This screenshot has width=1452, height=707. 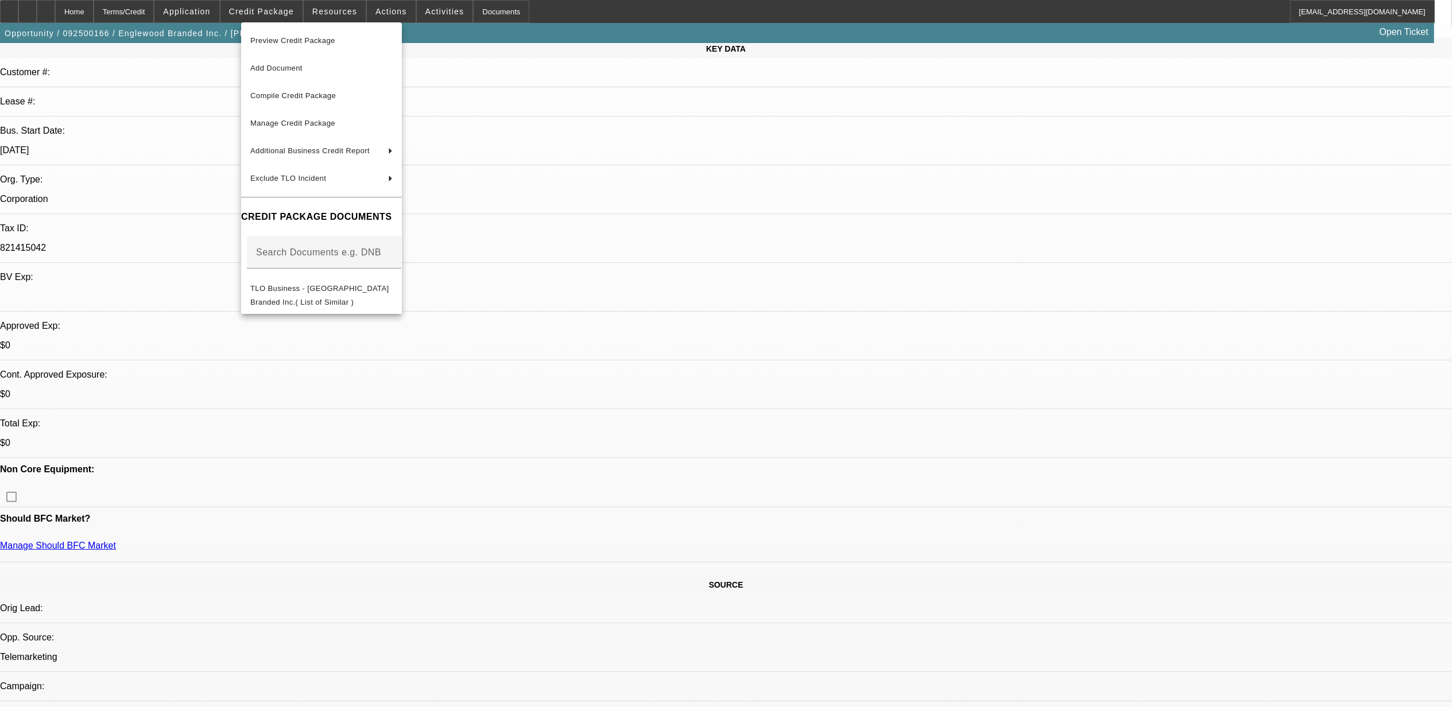 I want to click on span: Preview Credit Package, so click(x=293, y=40).